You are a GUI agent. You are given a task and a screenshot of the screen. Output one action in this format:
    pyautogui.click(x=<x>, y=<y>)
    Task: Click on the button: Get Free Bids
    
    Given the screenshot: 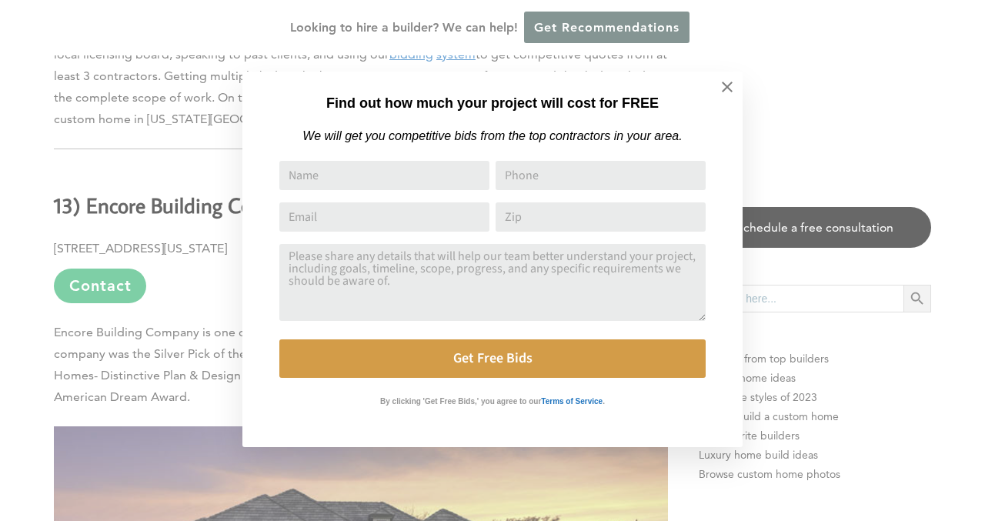 What is the action you would take?
    pyautogui.click(x=493, y=359)
    